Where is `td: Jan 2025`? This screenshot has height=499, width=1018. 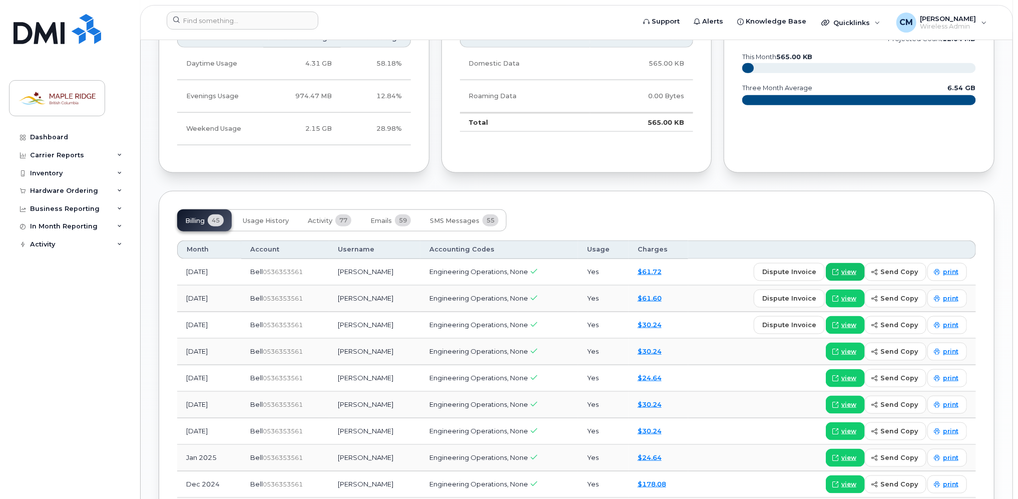
td: Jan 2025 is located at coordinates (209, 458).